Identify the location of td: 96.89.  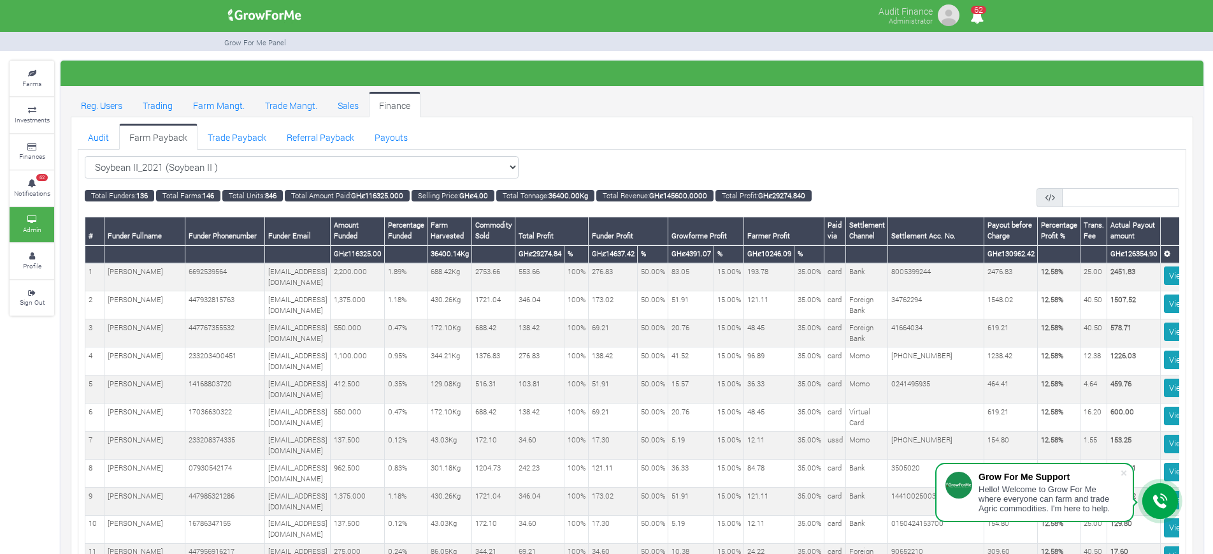
(769, 361).